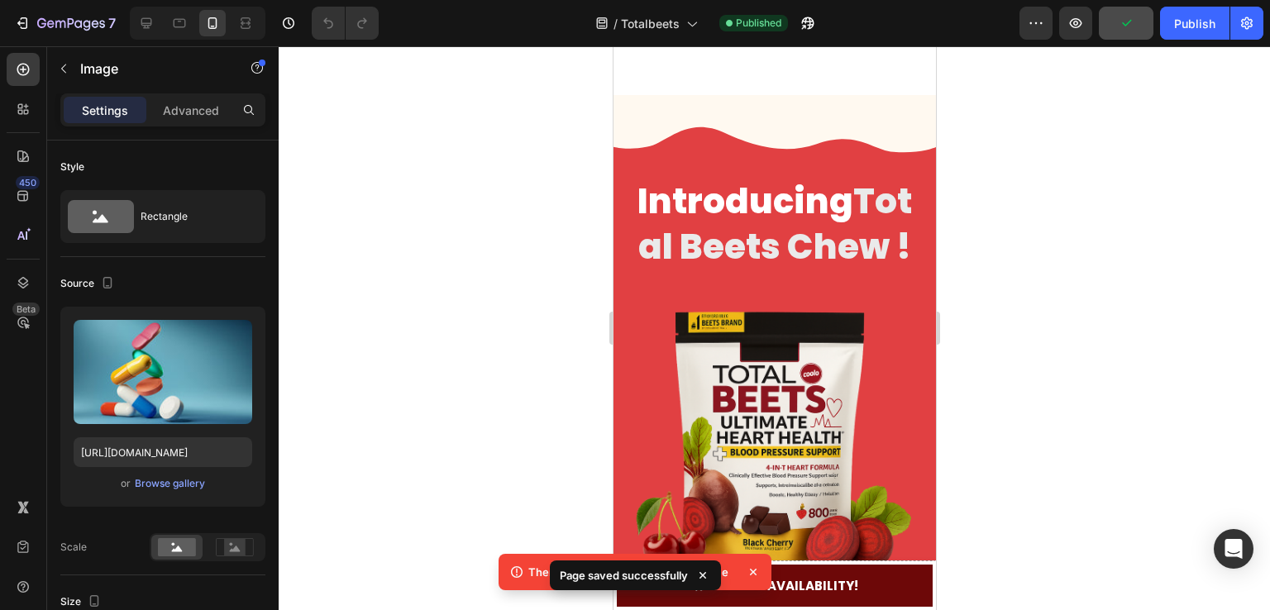  What do you see at coordinates (161, 392) in the screenshot?
I see `img: image_demo.jpg` at bounding box center [161, 392].